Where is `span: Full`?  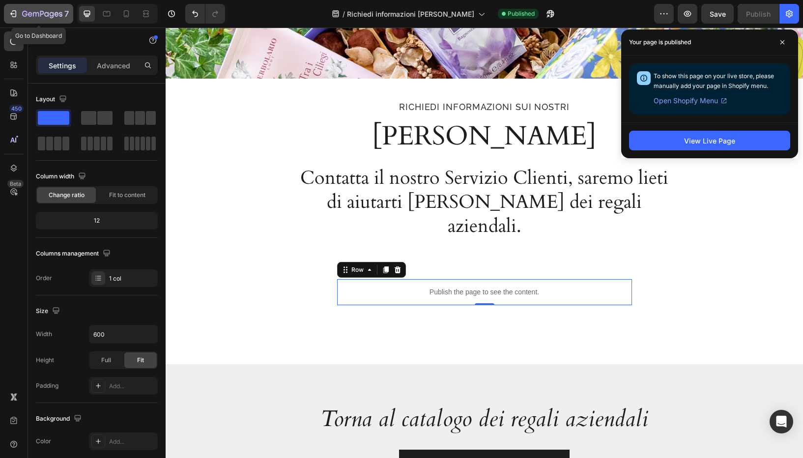
span: Full is located at coordinates (106, 360).